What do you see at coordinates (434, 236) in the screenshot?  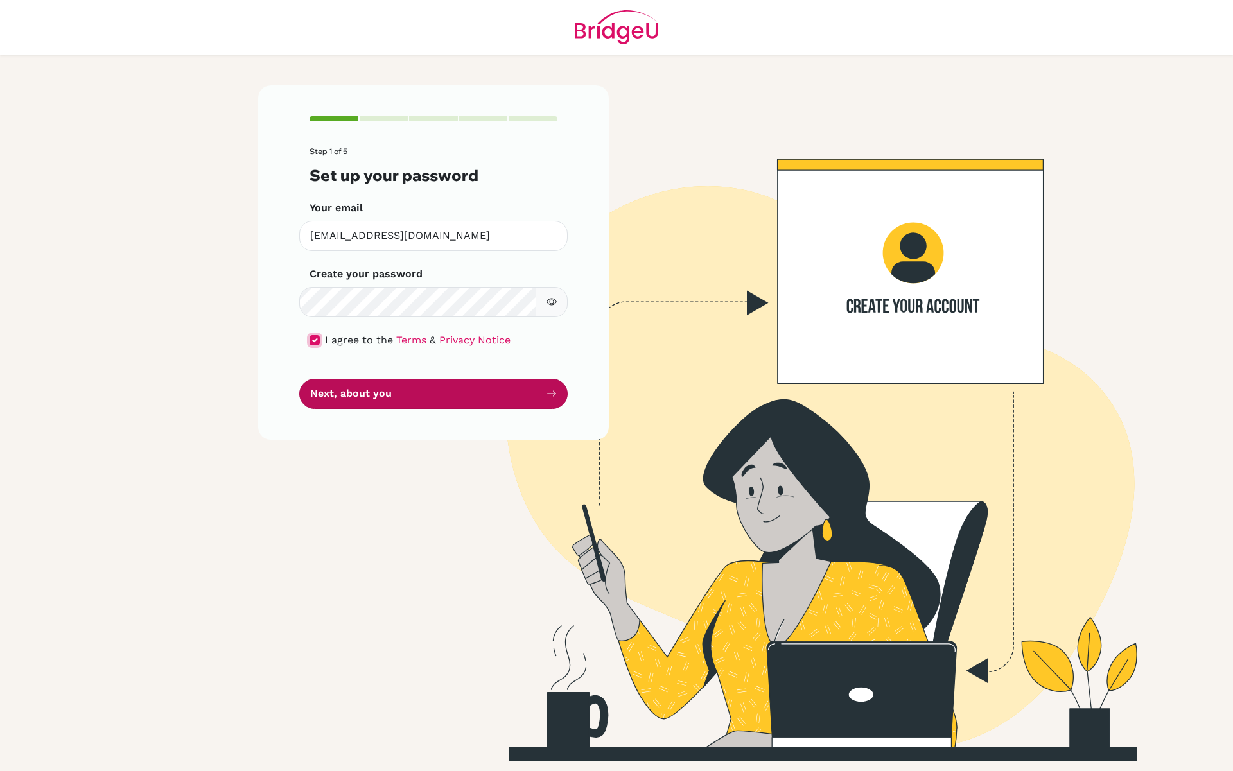 I see `input: Insert your email*` at bounding box center [434, 236].